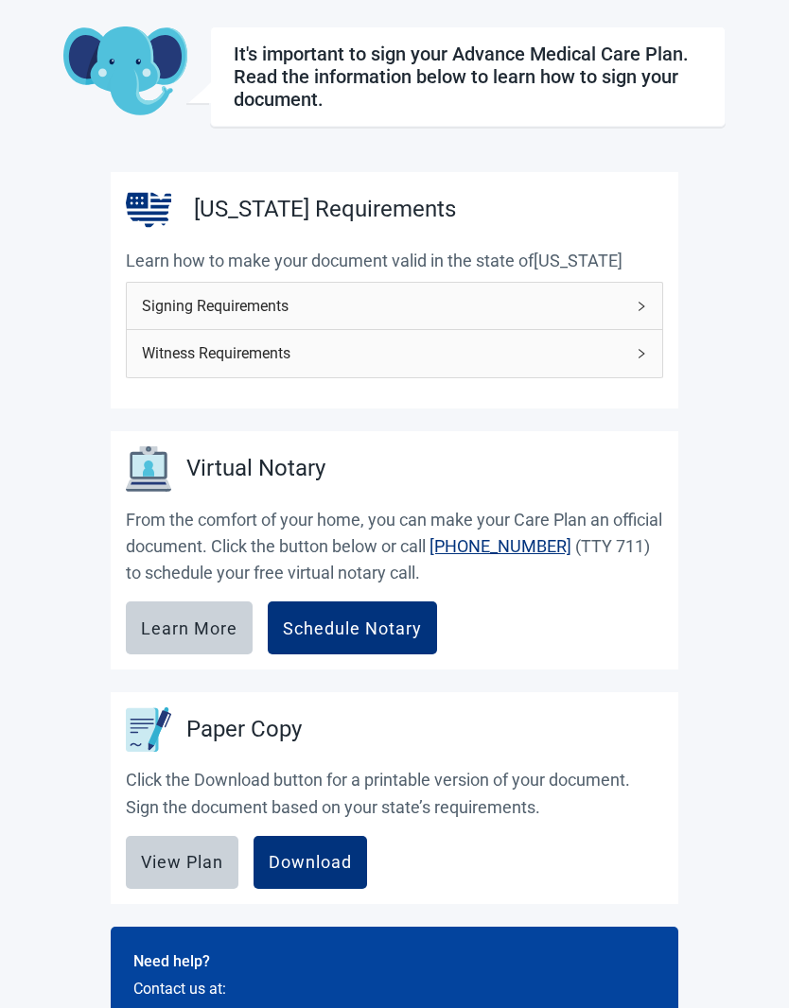  I want to click on div: It's important to sign your Advance Medical Care Plan. Read the information below to learn how to..., so click(467, 78).